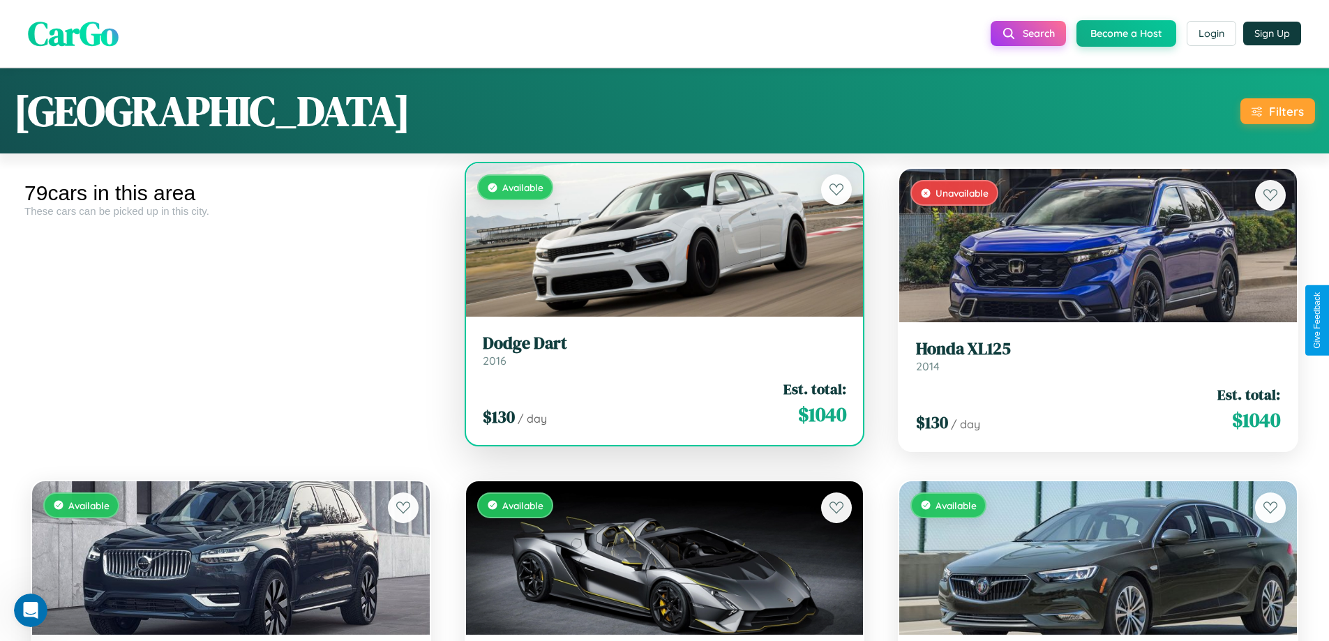 This screenshot has height=641, width=1329. What do you see at coordinates (1277, 111) in the screenshot?
I see `button: Filters` at bounding box center [1277, 111].